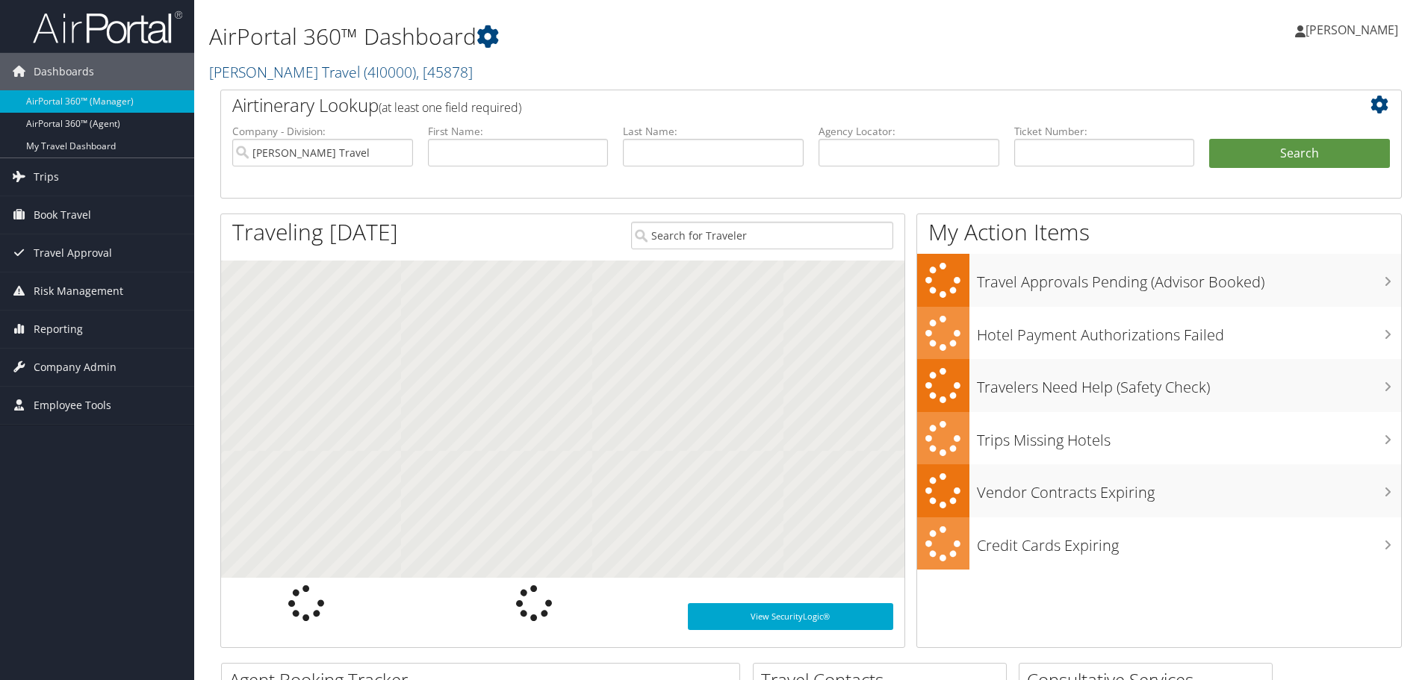  What do you see at coordinates (1189, 332) in the screenshot?
I see `h3: Hotel Payment Authorizations Failed` at bounding box center [1189, 332].